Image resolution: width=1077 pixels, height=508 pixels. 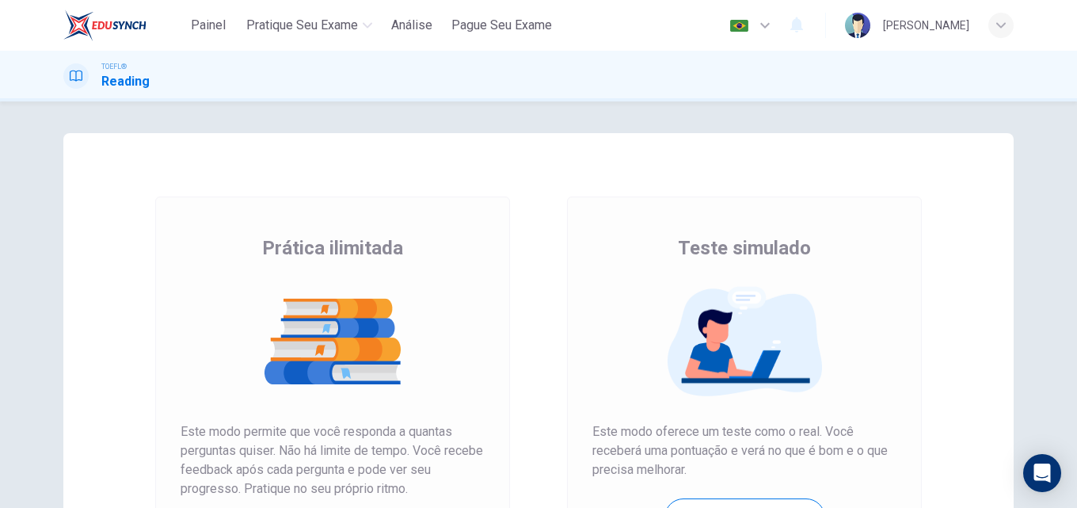 What do you see at coordinates (302, 25) in the screenshot?
I see `span: Pratique seu exame` at bounding box center [302, 25].